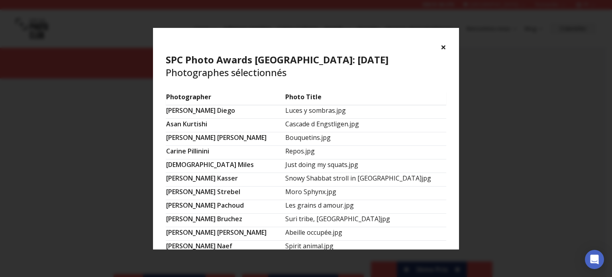 The width and height of the screenshot is (612, 277). Describe the element at coordinates (365, 98) in the screenshot. I see `td: Photo Title` at that location.